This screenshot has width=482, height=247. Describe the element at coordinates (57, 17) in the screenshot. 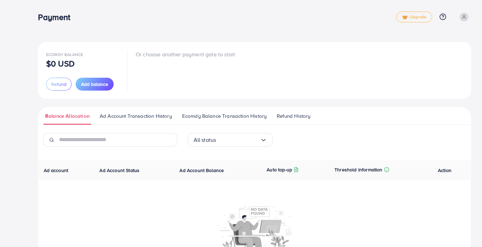

I see `h3: Payment` at that location.